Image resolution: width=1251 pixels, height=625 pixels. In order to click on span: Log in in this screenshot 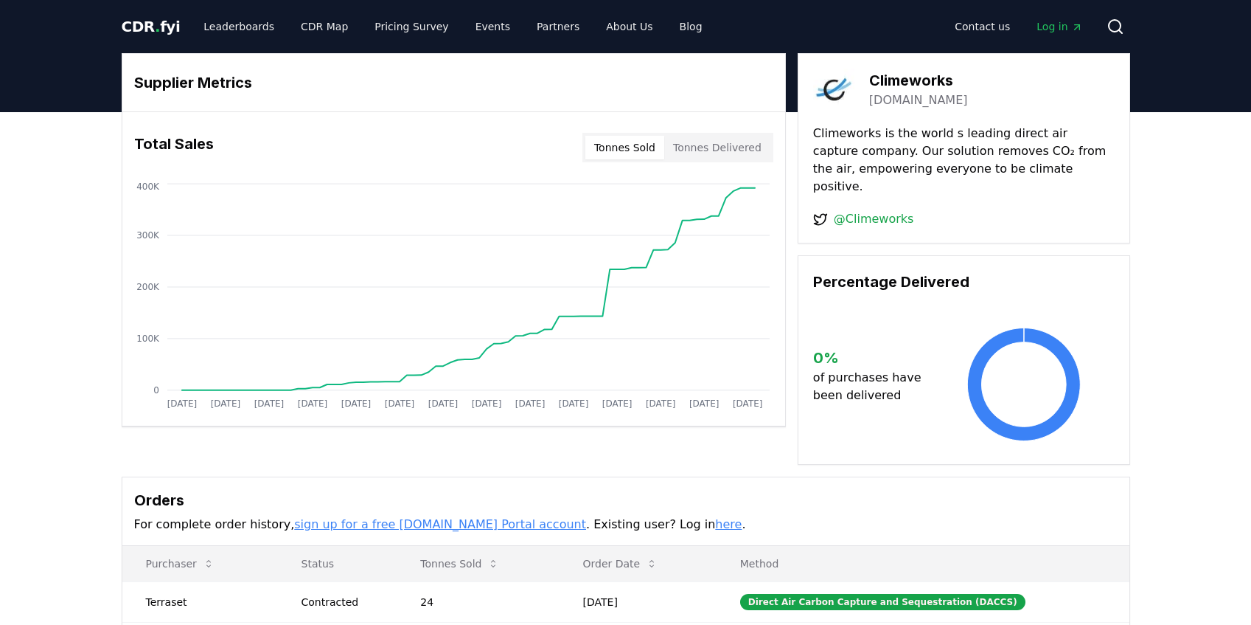, I will do `click(1060, 27)`.